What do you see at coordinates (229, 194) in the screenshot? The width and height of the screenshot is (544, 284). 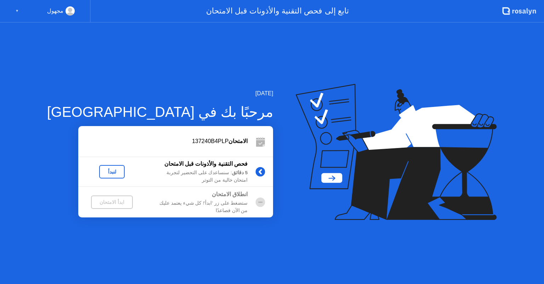 I see `b: انطلاق الامتحان` at bounding box center [229, 194].